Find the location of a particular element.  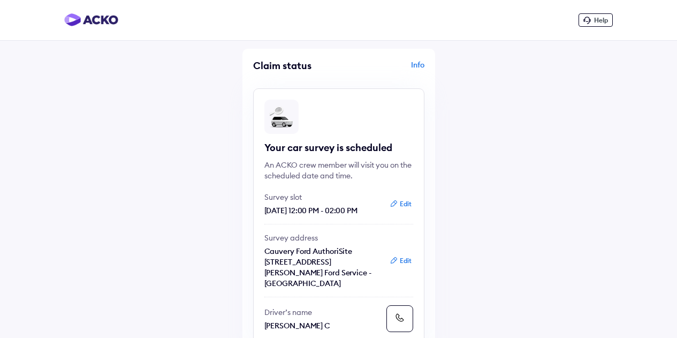

div: Info is located at coordinates (383, 70).